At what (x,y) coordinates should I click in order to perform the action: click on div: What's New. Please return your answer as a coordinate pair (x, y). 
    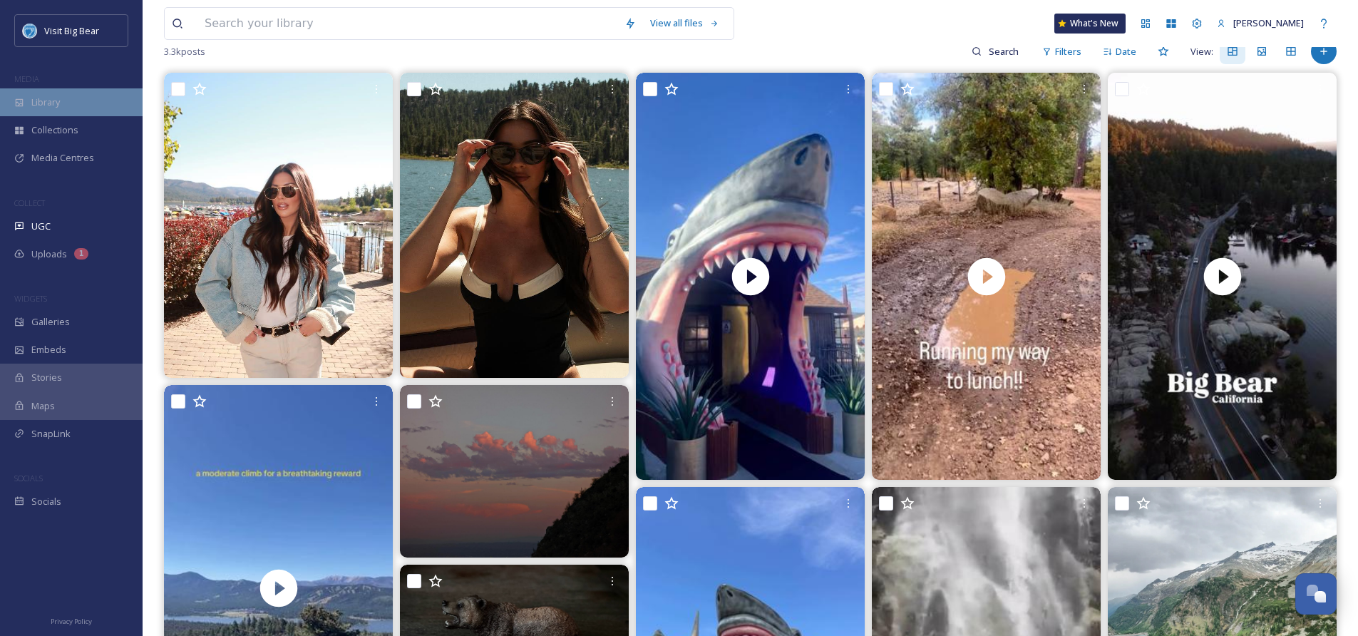
    Looking at the image, I should click on (1090, 24).